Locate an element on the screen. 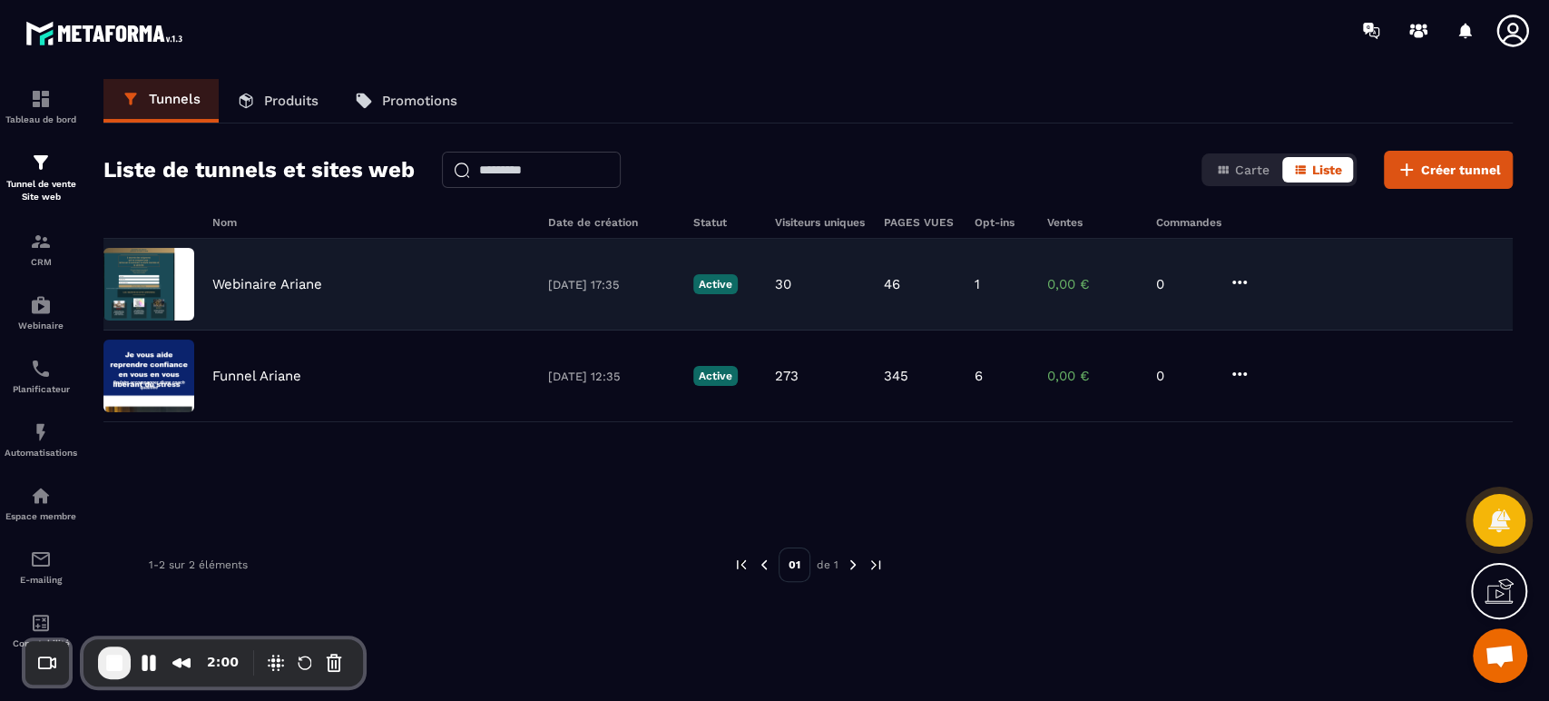  p: 1-2 sur 2 éléments is located at coordinates (198, 564).